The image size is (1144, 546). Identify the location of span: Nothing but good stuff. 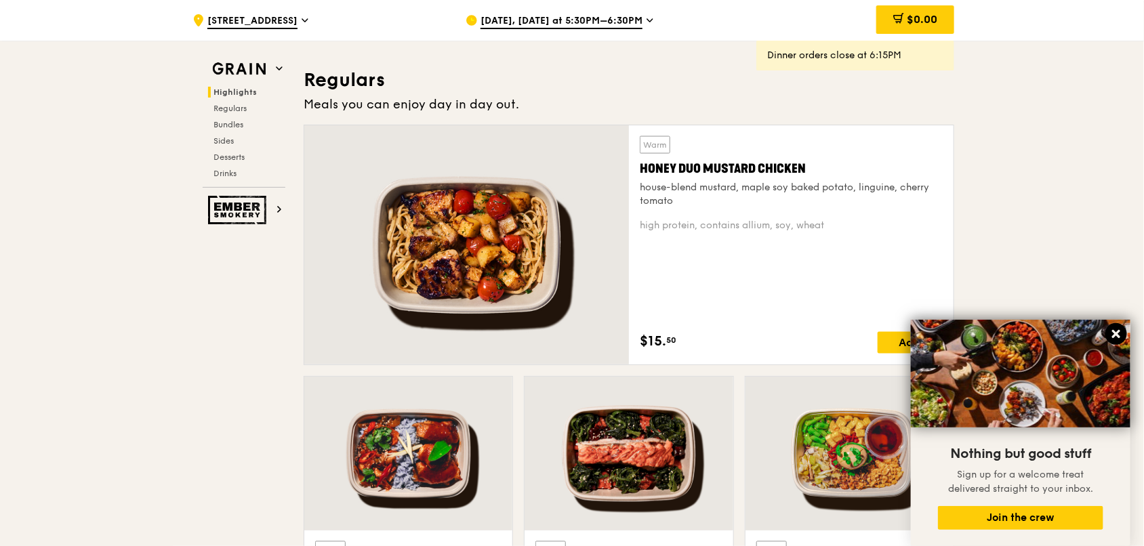
(1020, 454).